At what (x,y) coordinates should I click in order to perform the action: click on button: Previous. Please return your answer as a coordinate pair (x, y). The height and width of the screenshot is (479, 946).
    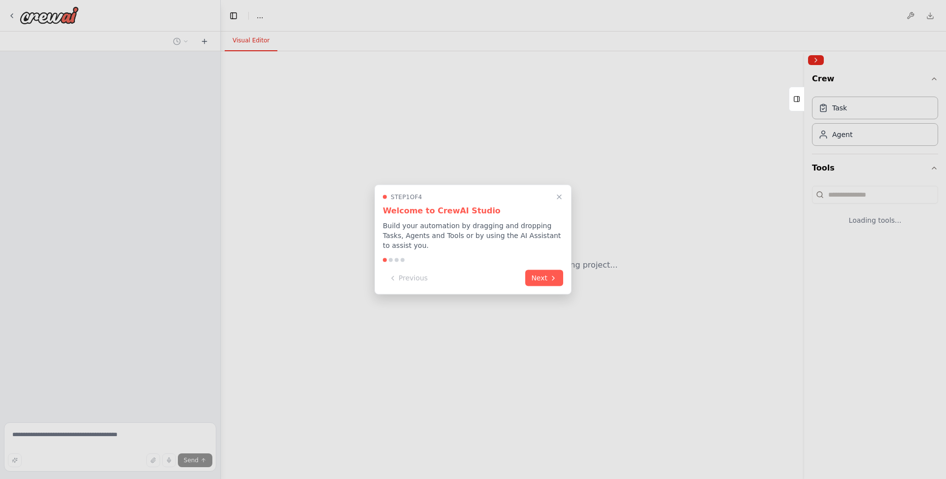
    Looking at the image, I should click on (408, 278).